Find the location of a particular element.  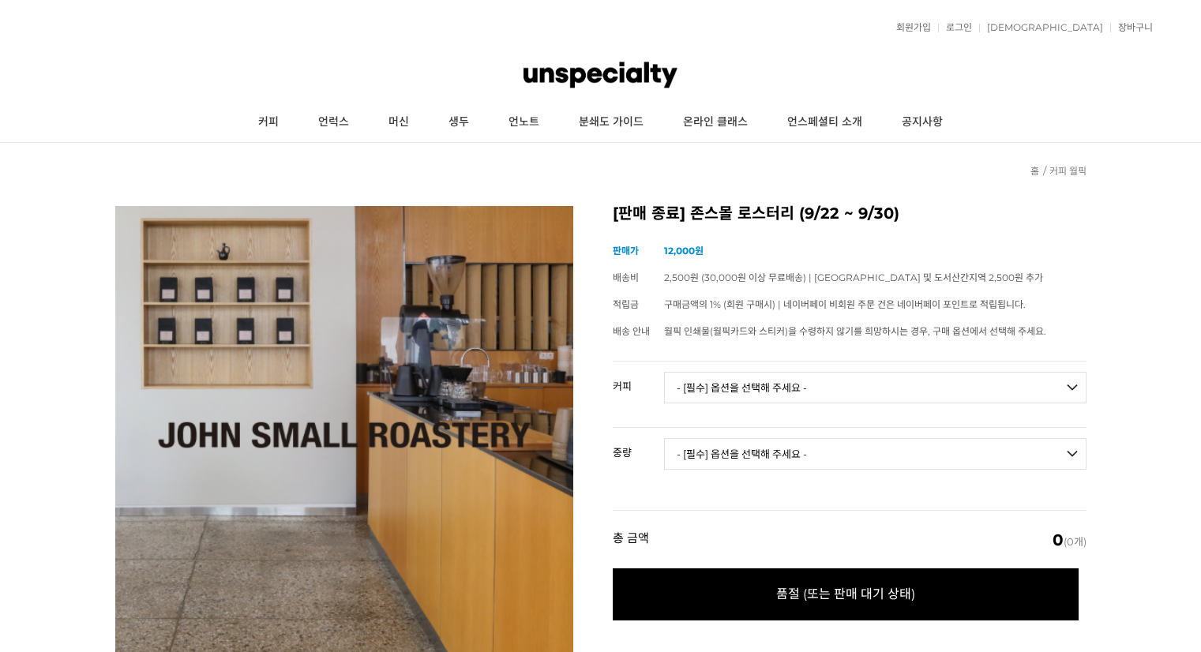

span: 배송 안내 is located at coordinates (631, 331).